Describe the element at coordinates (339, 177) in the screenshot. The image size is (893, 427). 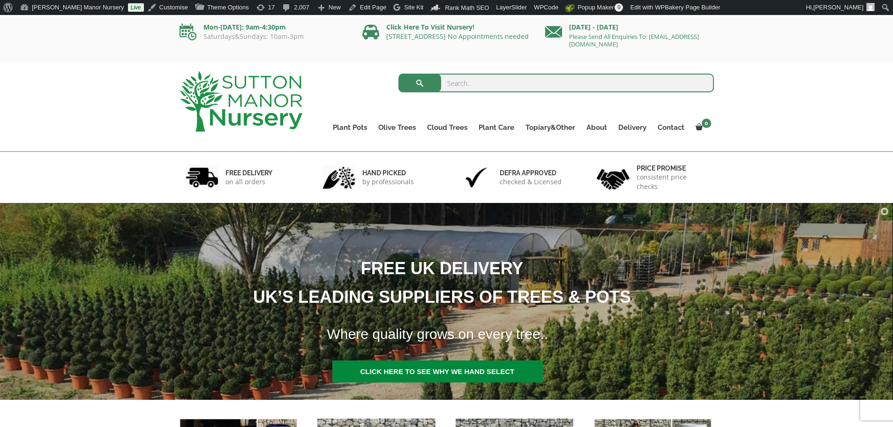
I see `img: 2.jpg` at that location.